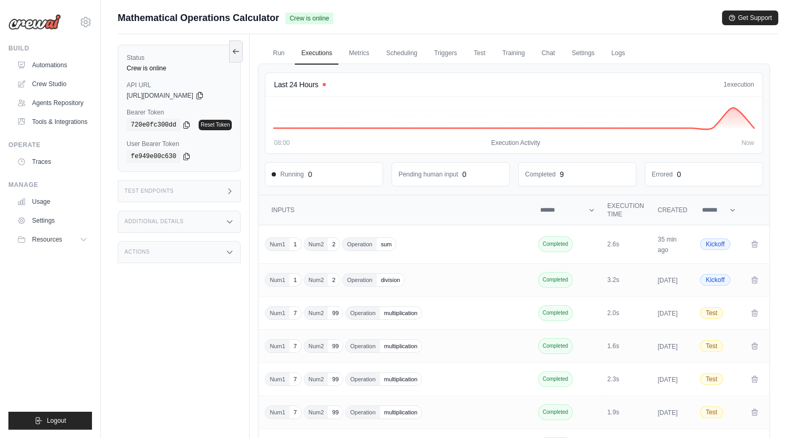  I want to click on span: Crew is online, so click(309, 18).